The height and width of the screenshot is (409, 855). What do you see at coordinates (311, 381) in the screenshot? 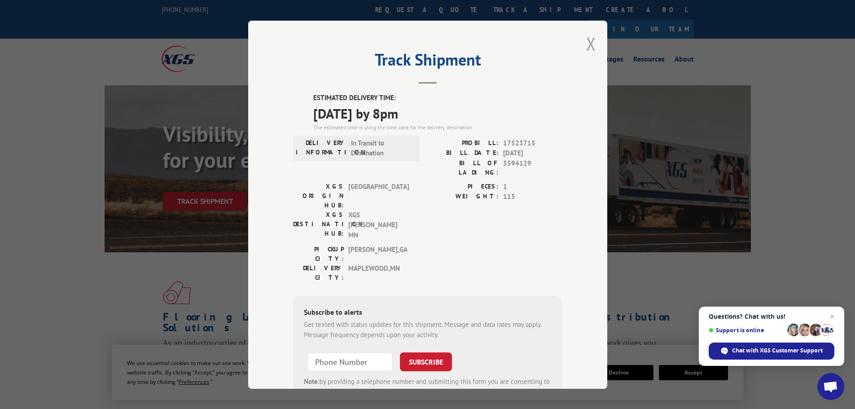
I see `strong: Note:` at bounding box center [311, 381].